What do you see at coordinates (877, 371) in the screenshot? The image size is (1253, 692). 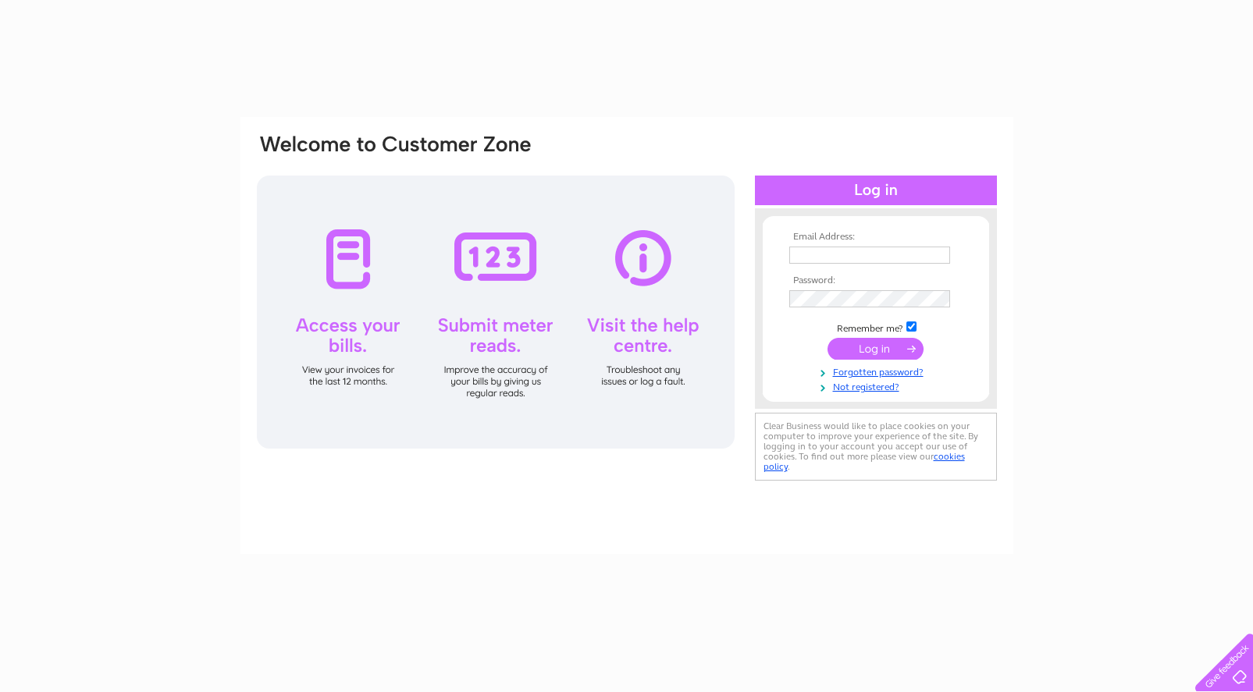 I see `a: Forgotten password?` at bounding box center [877, 371].